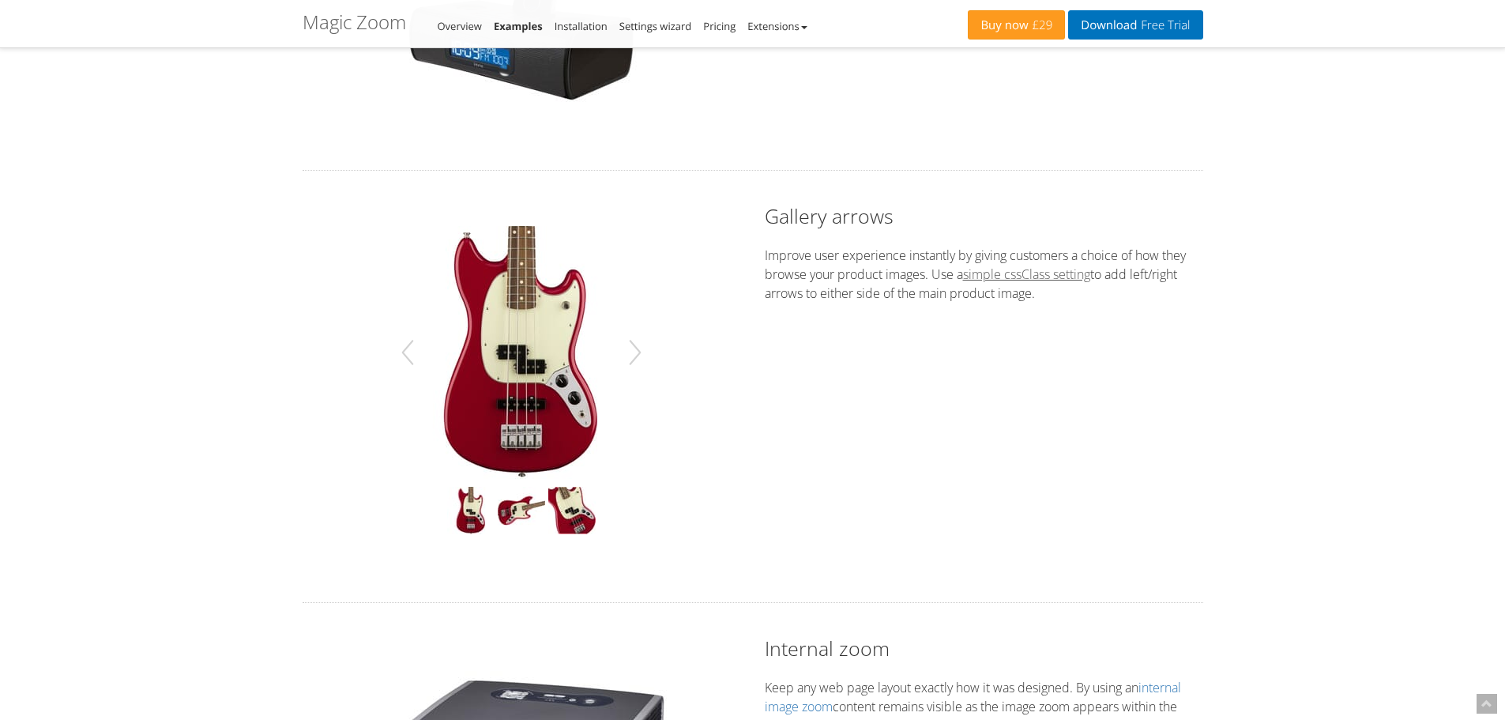 The image size is (1505, 720). What do you see at coordinates (984, 648) in the screenshot?
I see `h2: Internal zoom` at bounding box center [984, 648].